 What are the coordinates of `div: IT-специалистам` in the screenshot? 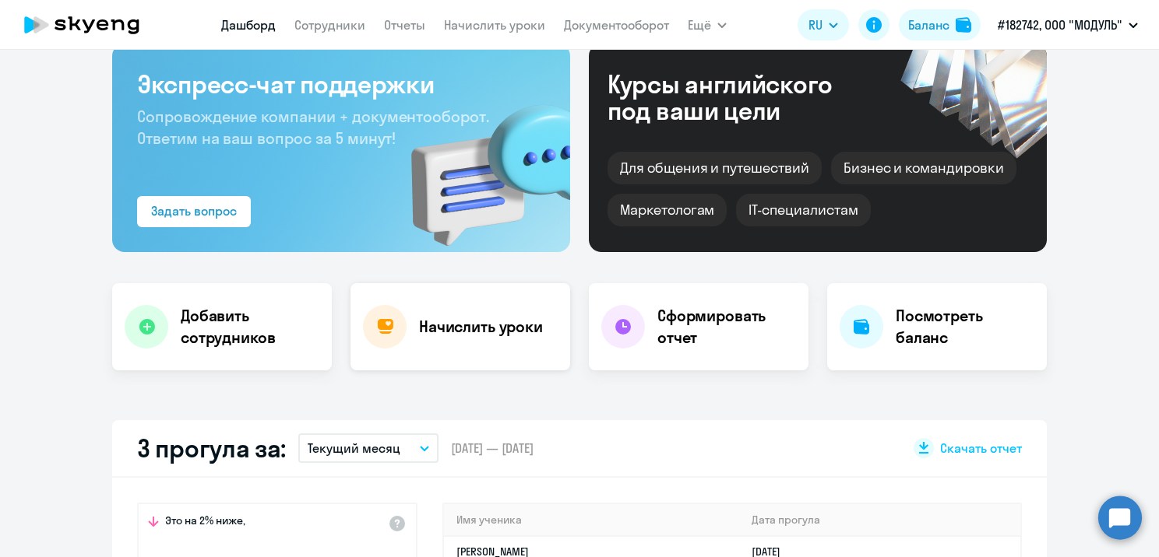 It's located at (803, 210).